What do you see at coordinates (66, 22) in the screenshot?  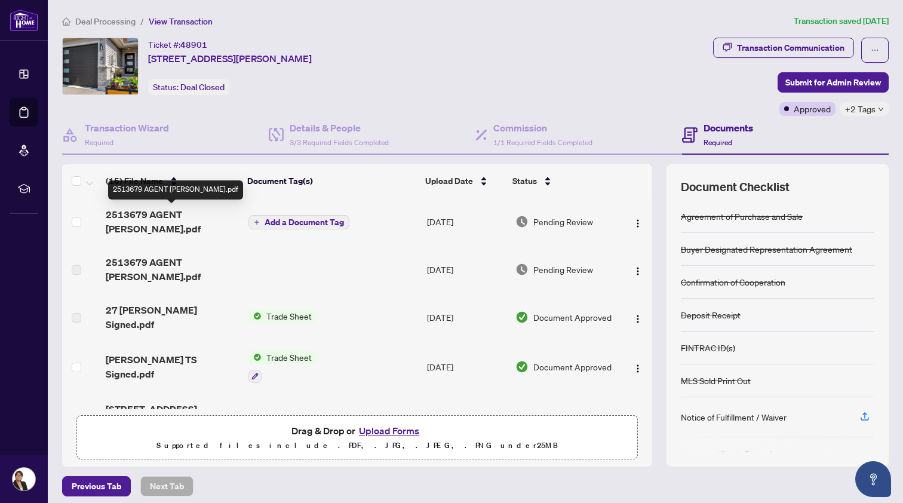 I see `span: home` at bounding box center [66, 22].